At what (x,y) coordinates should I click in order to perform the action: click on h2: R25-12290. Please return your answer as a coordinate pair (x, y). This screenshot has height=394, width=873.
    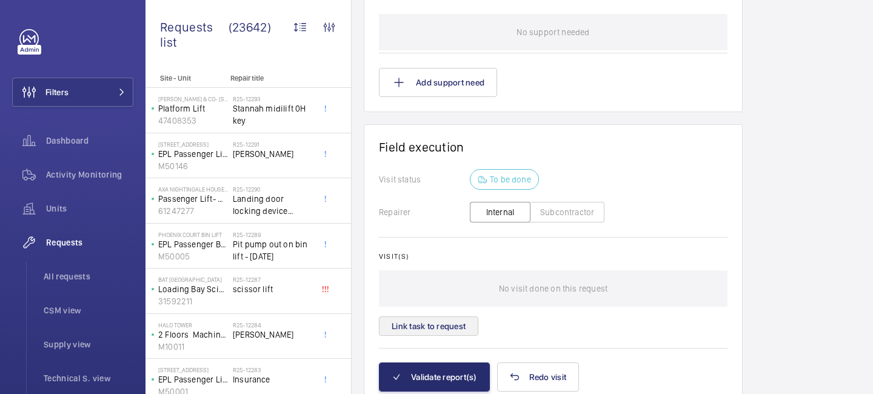
    Looking at the image, I should click on (273, 189).